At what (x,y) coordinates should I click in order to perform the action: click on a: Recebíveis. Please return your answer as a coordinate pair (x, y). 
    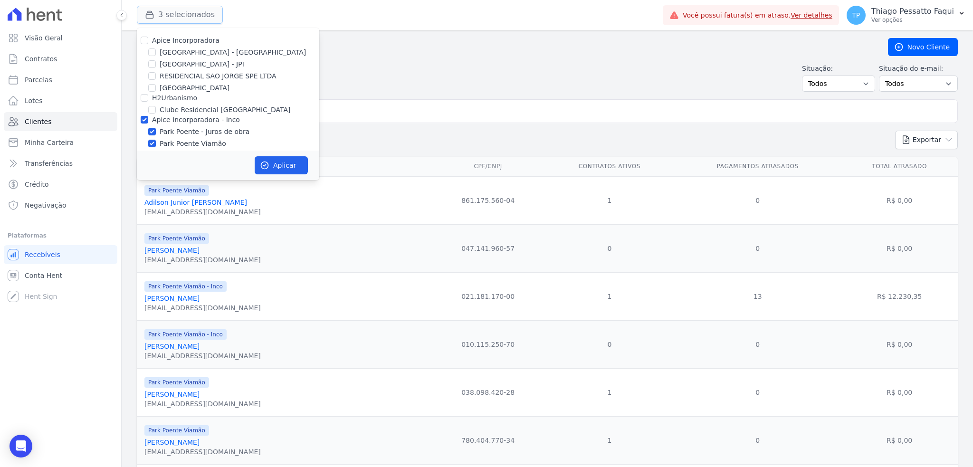
    Looking at the image, I should click on (60, 255).